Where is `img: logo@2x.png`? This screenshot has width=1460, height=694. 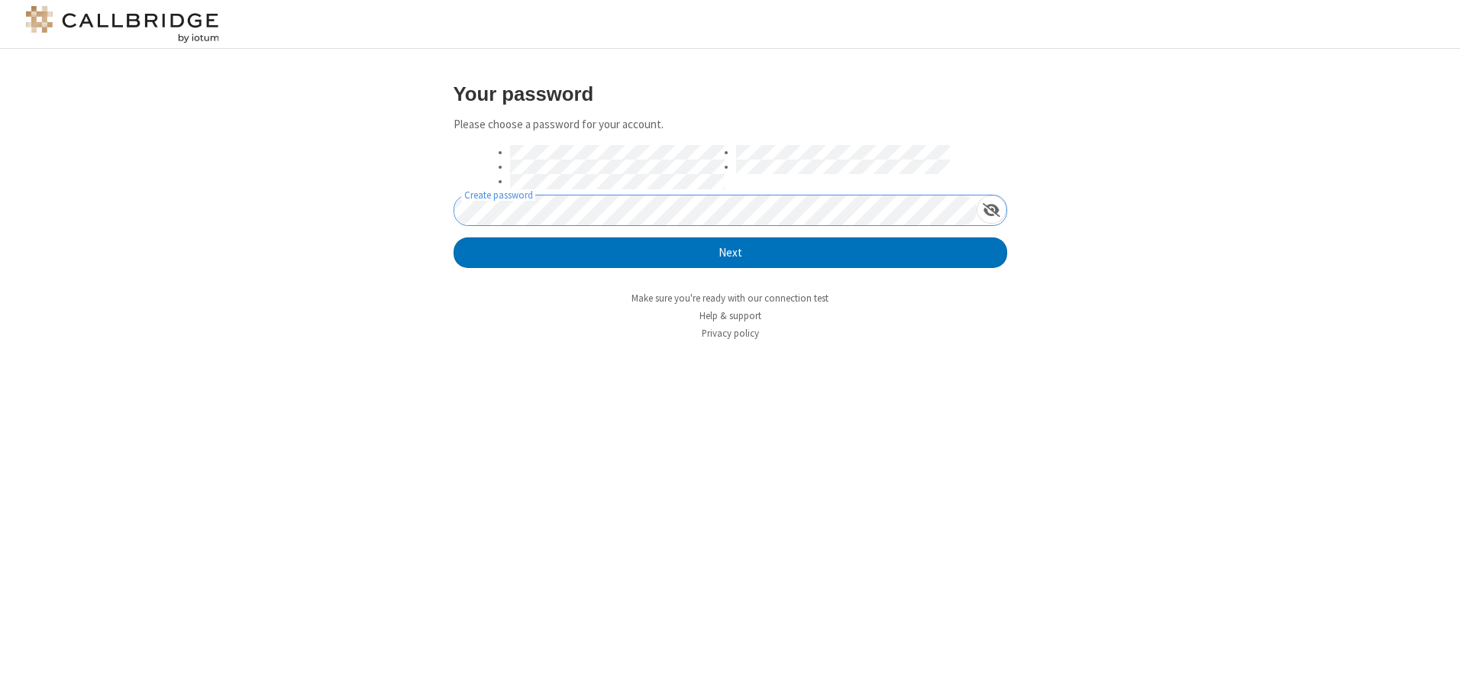 img: logo@2x.png is located at coordinates (122, 24).